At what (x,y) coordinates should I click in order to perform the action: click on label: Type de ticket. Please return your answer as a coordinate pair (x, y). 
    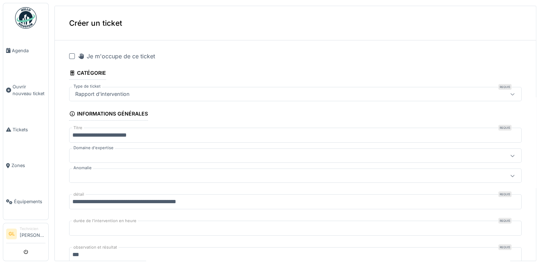
    Looking at the image, I should click on (87, 86).